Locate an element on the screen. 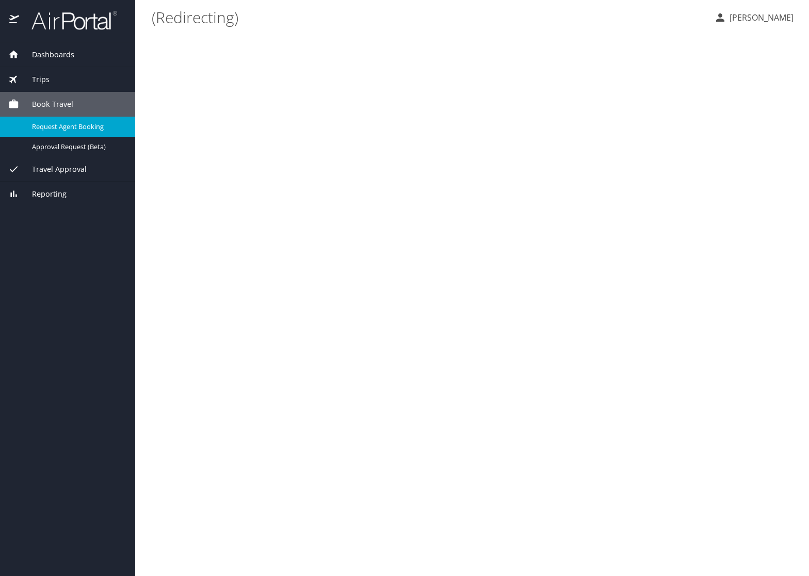 This screenshot has width=809, height=576. span: Approval Request (Beta) is located at coordinates (77, 146).